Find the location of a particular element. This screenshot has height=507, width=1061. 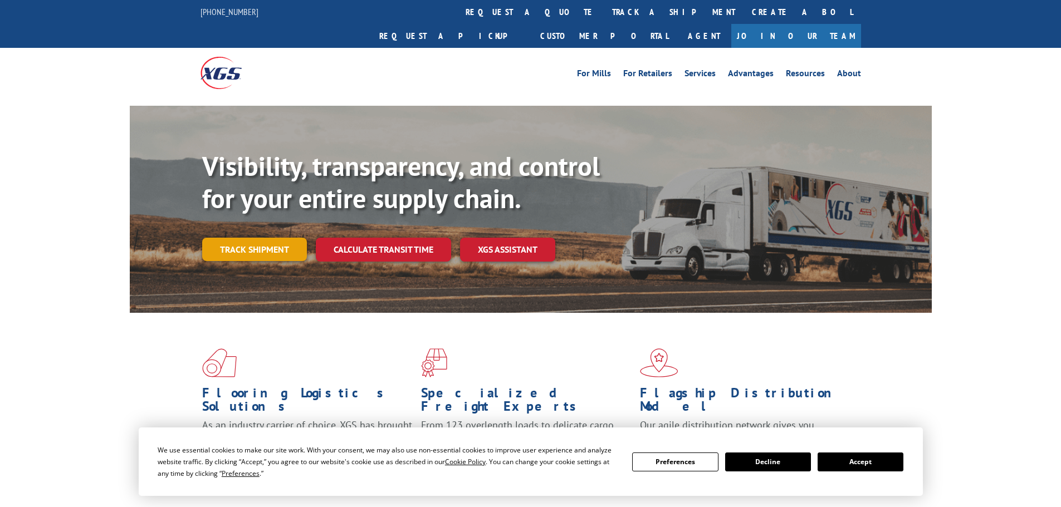

h1: Flagship Distribution Model is located at coordinates (745, 403).